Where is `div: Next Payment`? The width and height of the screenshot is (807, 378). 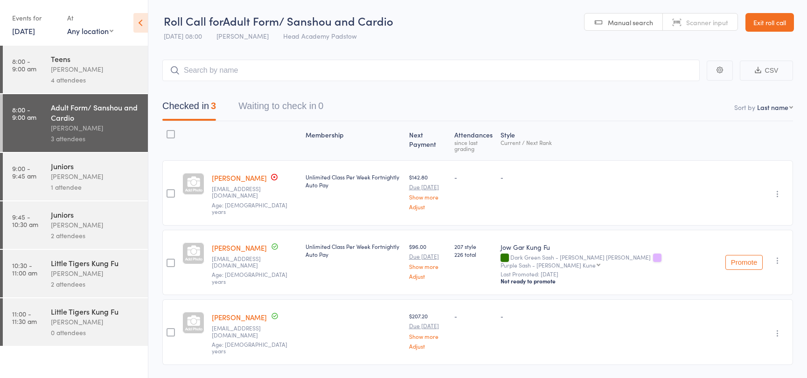 div: Next Payment is located at coordinates (428, 141).